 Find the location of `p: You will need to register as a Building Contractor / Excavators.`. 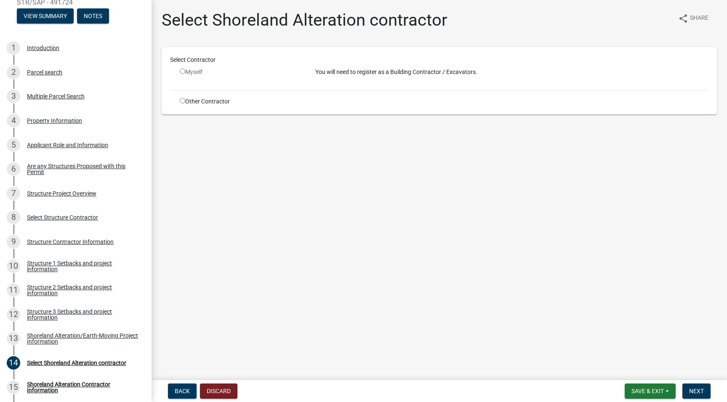

p: You will need to register as a Building Contractor / Excavators. is located at coordinates (512, 72).